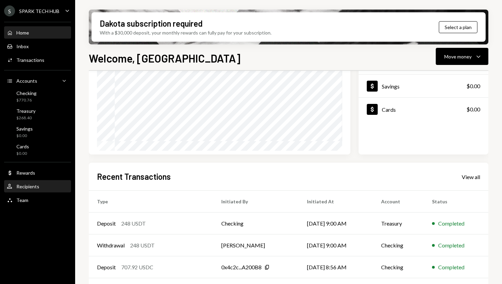  What do you see at coordinates (336, 202) in the screenshot?
I see `th: Initiated At` at bounding box center [336, 202].